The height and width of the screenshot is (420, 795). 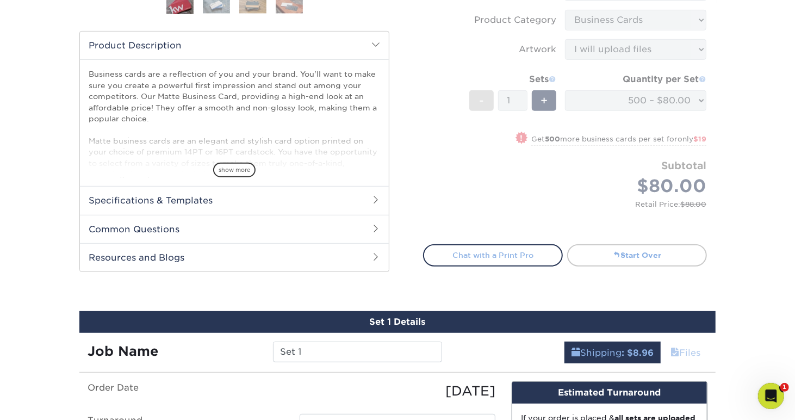 I want to click on div: Estimated Turnaround, so click(x=609, y=393).